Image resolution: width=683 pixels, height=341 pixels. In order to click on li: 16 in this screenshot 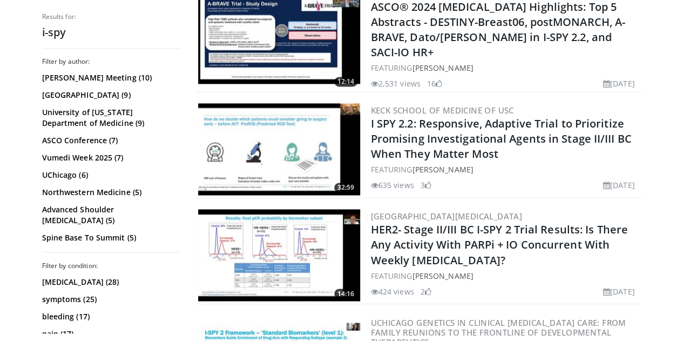, I will do `click(435, 83)`.